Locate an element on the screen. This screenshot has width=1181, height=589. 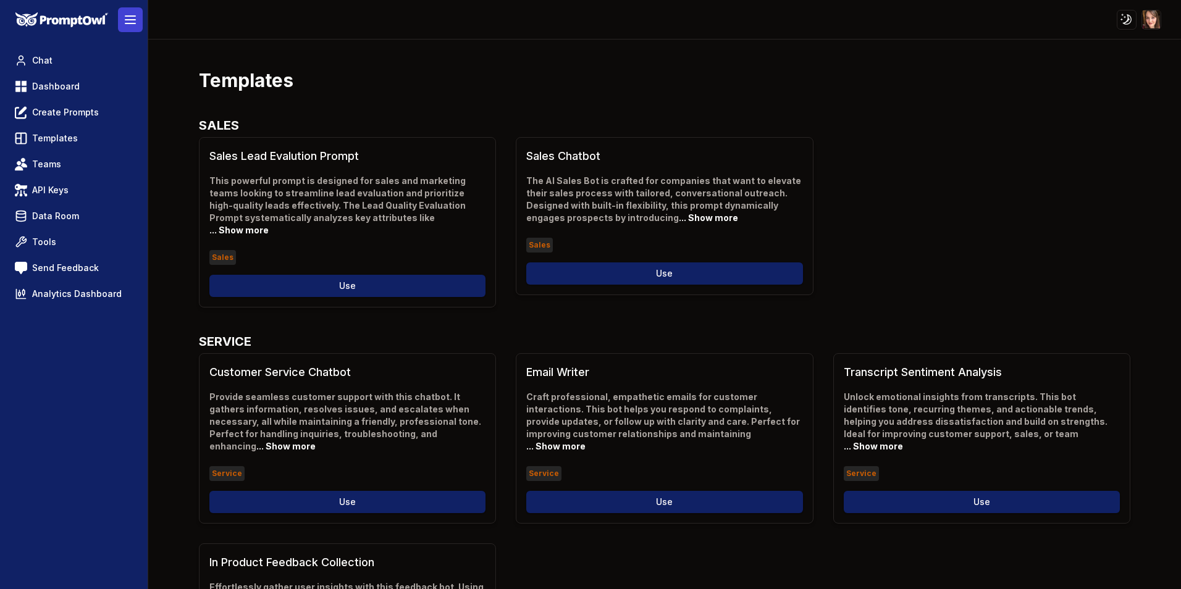
h3: Customer Service Chatbot is located at coordinates (348, 373).